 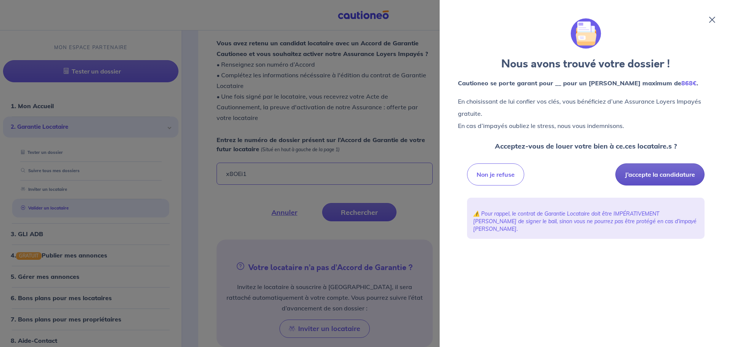 What do you see at coordinates (689, 83) in the screenshot?
I see `em: 868€` at bounding box center [689, 83].